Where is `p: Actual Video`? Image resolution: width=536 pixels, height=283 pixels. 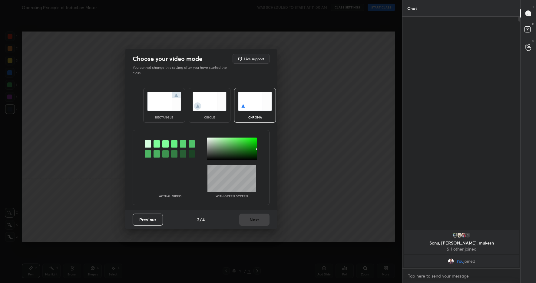
p: Actual Video is located at coordinates (170, 196).